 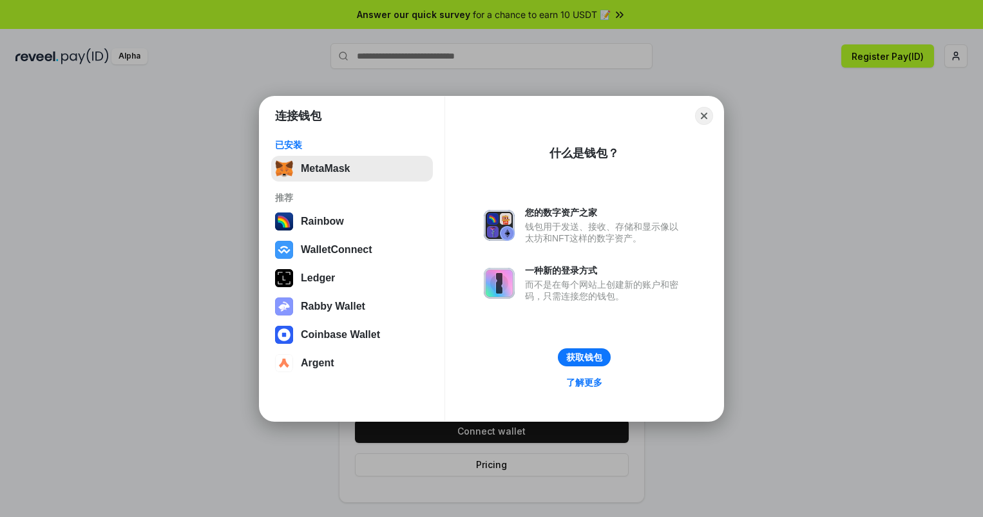 I want to click on button: Close, so click(x=704, y=116).